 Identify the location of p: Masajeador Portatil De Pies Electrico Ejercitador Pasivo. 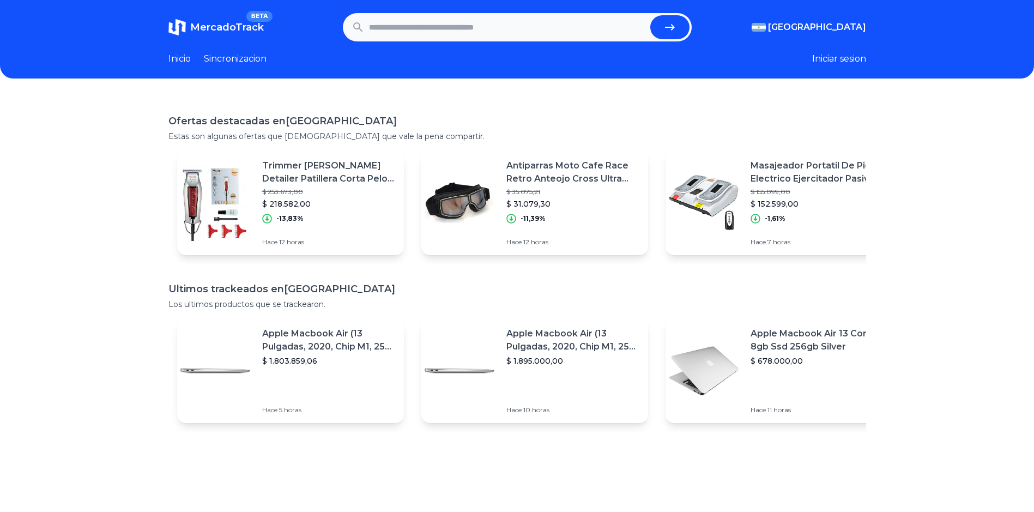
(817, 172).